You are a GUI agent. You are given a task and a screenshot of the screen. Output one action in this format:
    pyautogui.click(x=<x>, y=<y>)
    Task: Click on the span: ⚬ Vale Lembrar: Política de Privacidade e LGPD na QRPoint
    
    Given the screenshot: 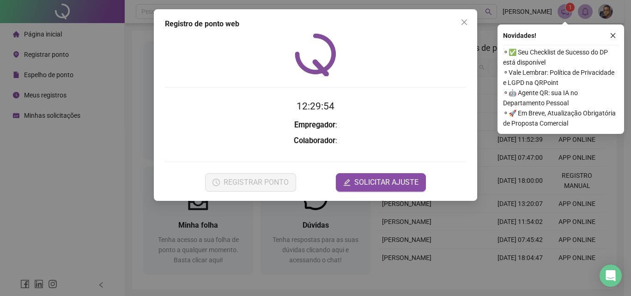 What is the action you would take?
    pyautogui.click(x=560, y=78)
    